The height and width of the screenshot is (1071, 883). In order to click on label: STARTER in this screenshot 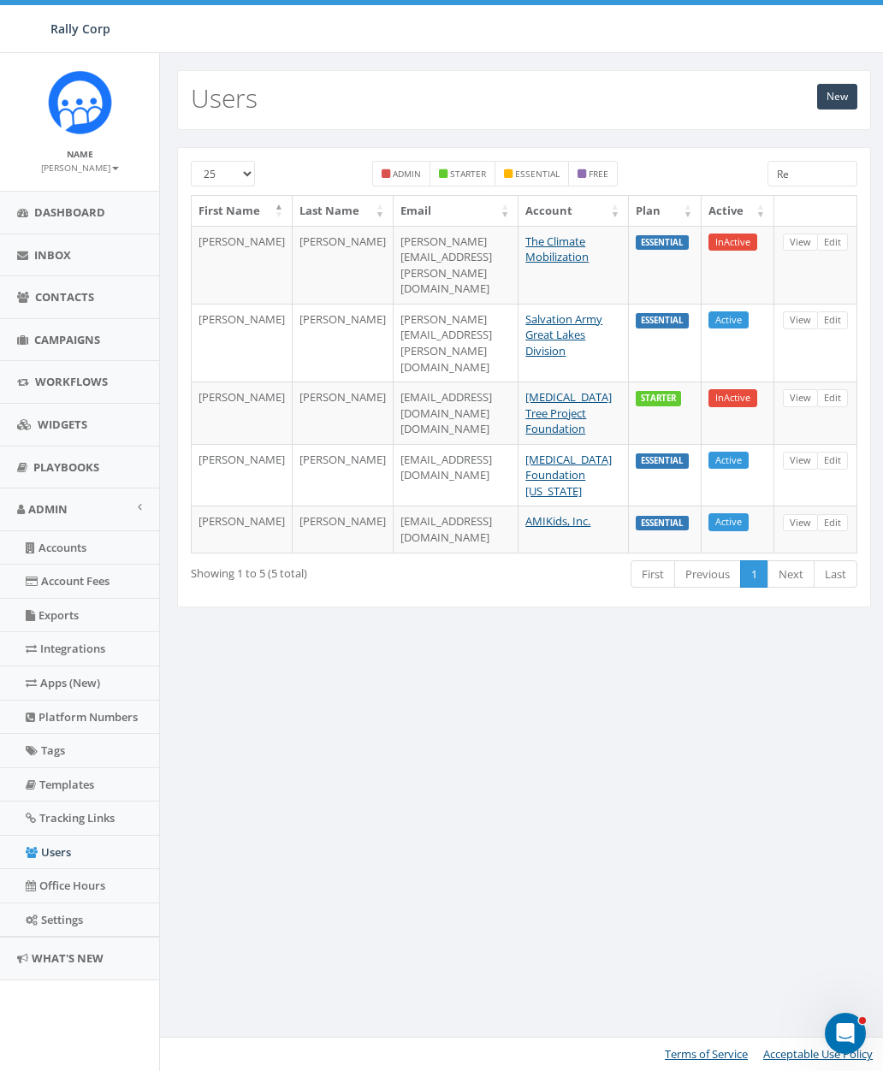, I will do `click(658, 399)`.